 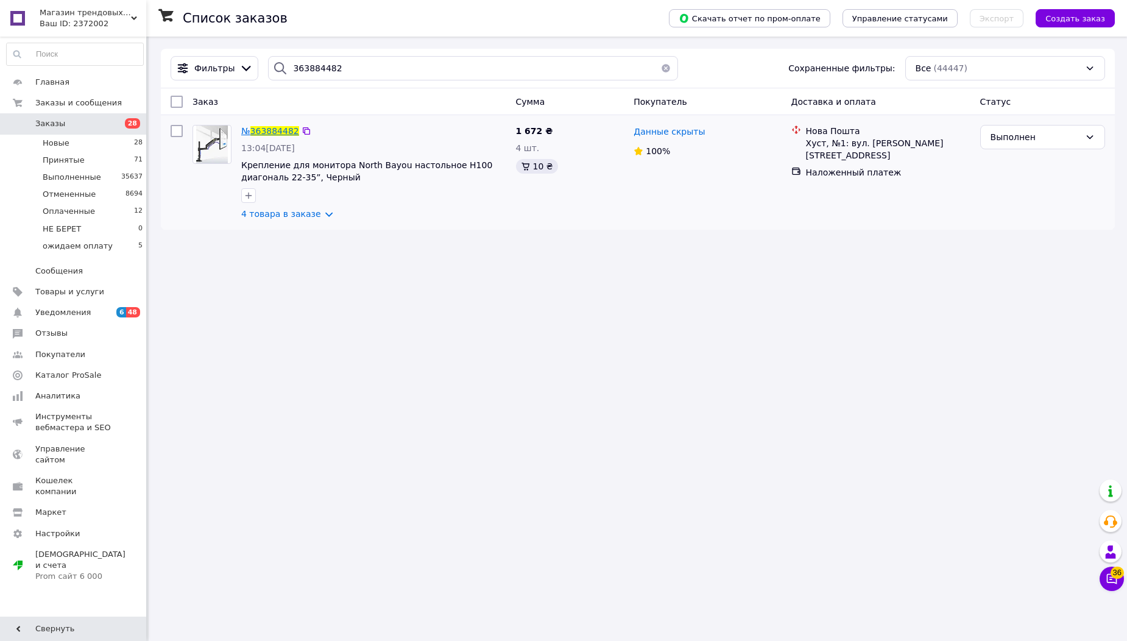 What do you see at coordinates (59, 271) in the screenshot?
I see `span: Сообщения` at bounding box center [59, 271].